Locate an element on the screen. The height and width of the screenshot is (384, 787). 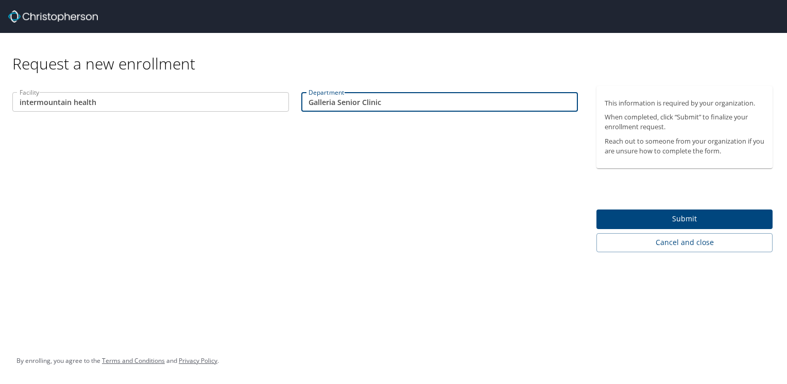
p: Reach out to someone from your organization if you are unsure how to complete the form. is located at coordinates (685, 146).